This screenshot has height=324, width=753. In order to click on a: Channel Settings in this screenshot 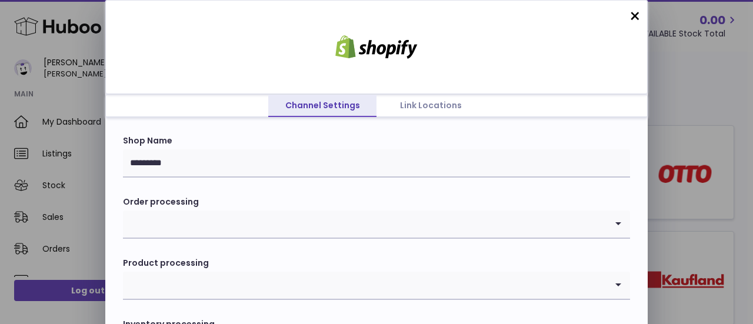, I will do `click(322, 106)`.